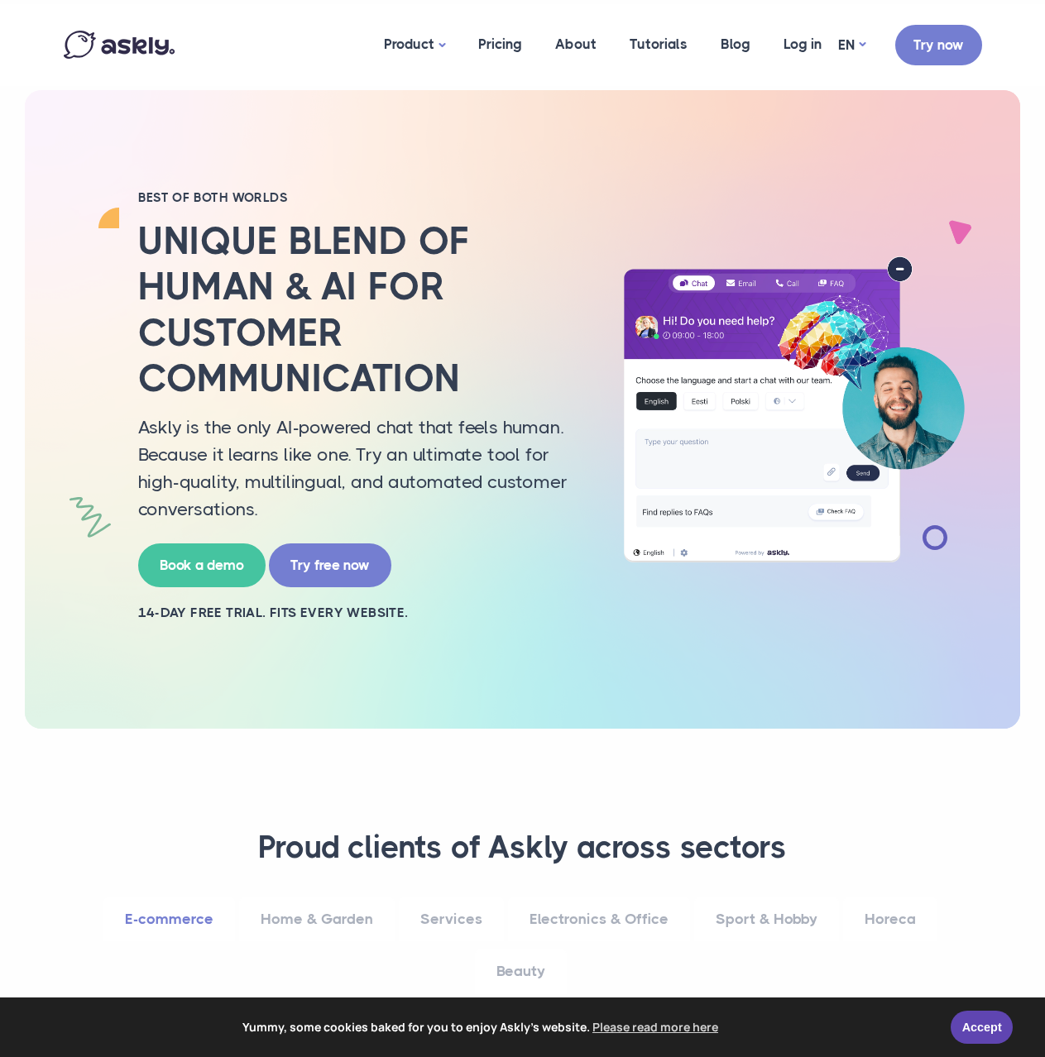 This screenshot has height=1057, width=1045. Describe the element at coordinates (655, 1027) in the screenshot. I see `a: learn more about cookies` at that location.